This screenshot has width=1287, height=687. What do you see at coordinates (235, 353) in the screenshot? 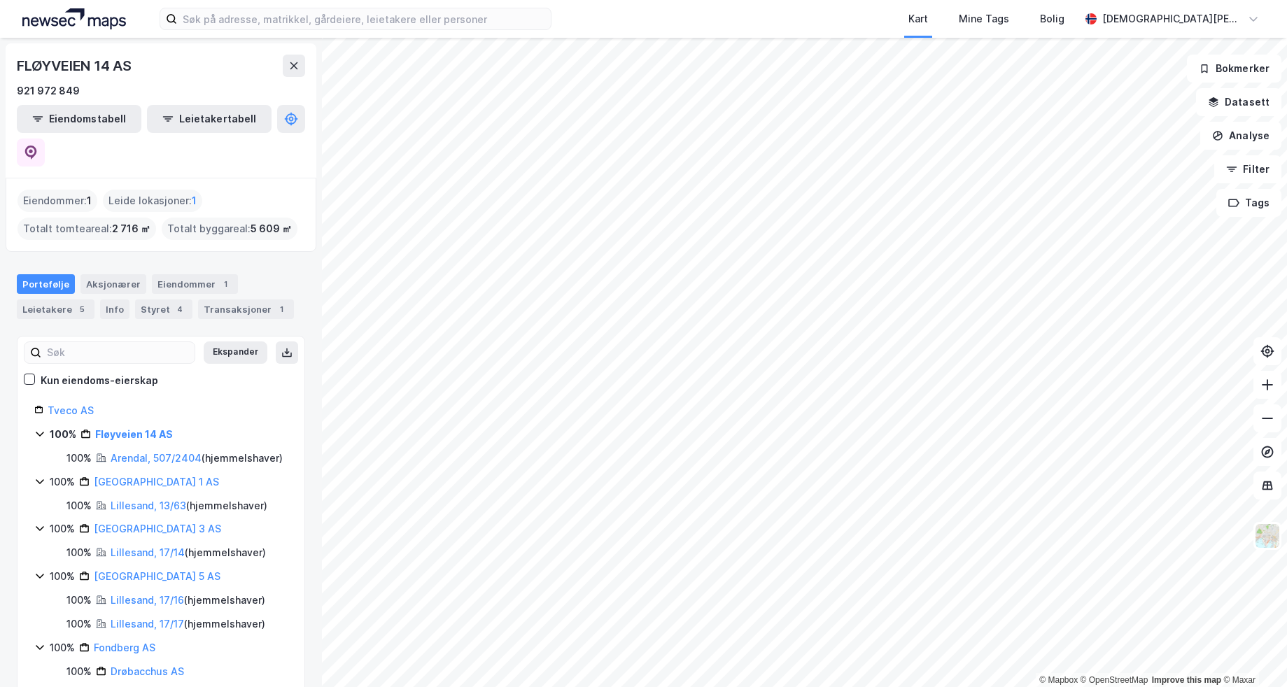
I see `button: Ekspander` at bounding box center [235, 353].